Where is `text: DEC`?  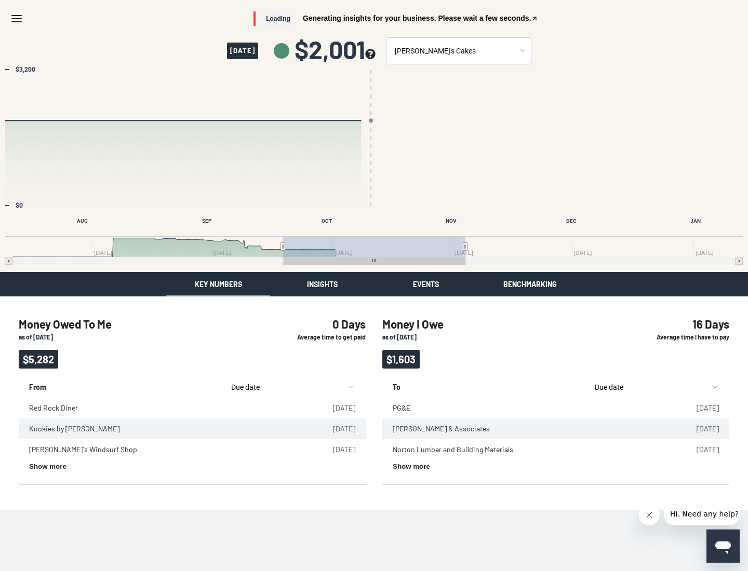
text: DEC is located at coordinates (571, 221).